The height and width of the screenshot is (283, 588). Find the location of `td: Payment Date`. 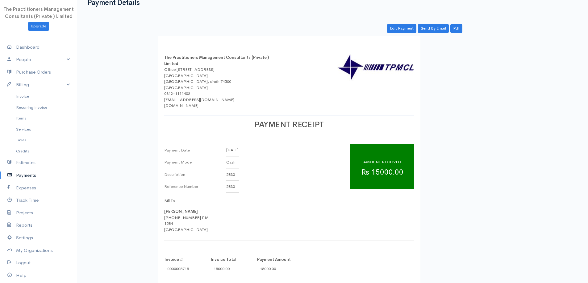

td: Payment Date is located at coordinates (195, 151).